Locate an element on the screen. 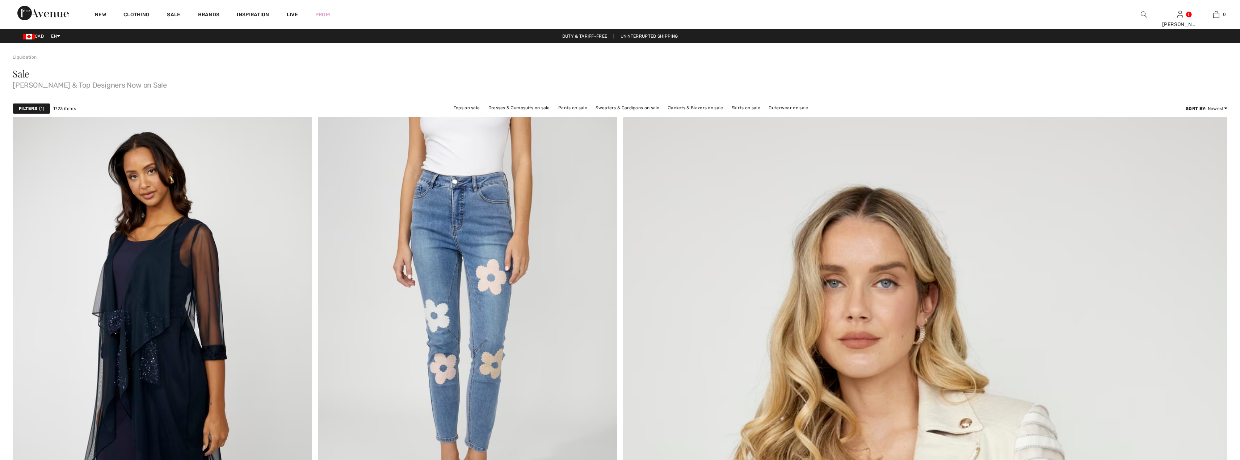 This screenshot has height=460, width=1240. a: New is located at coordinates (100, 15).